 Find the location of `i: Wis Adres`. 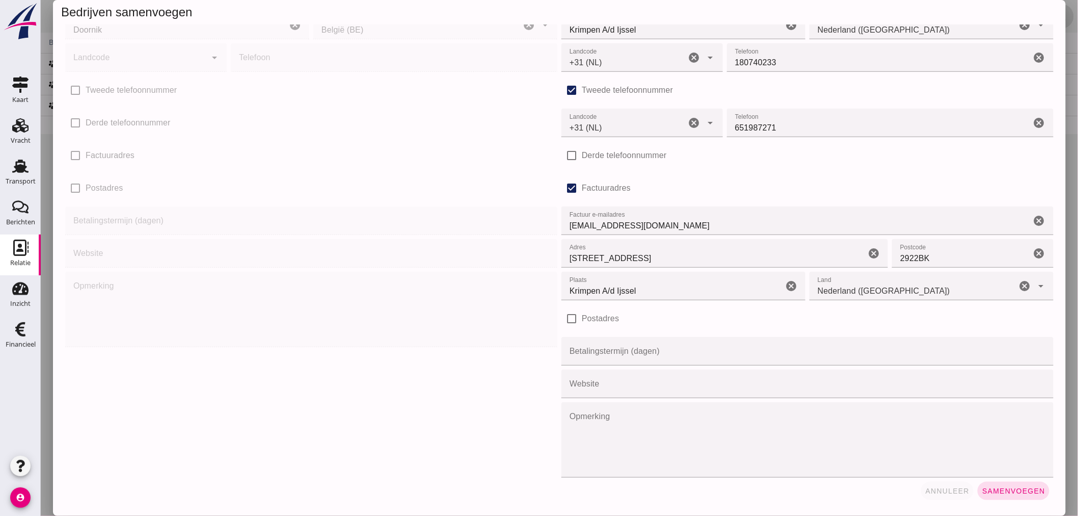

i: Wis Adres is located at coordinates (833, 253).